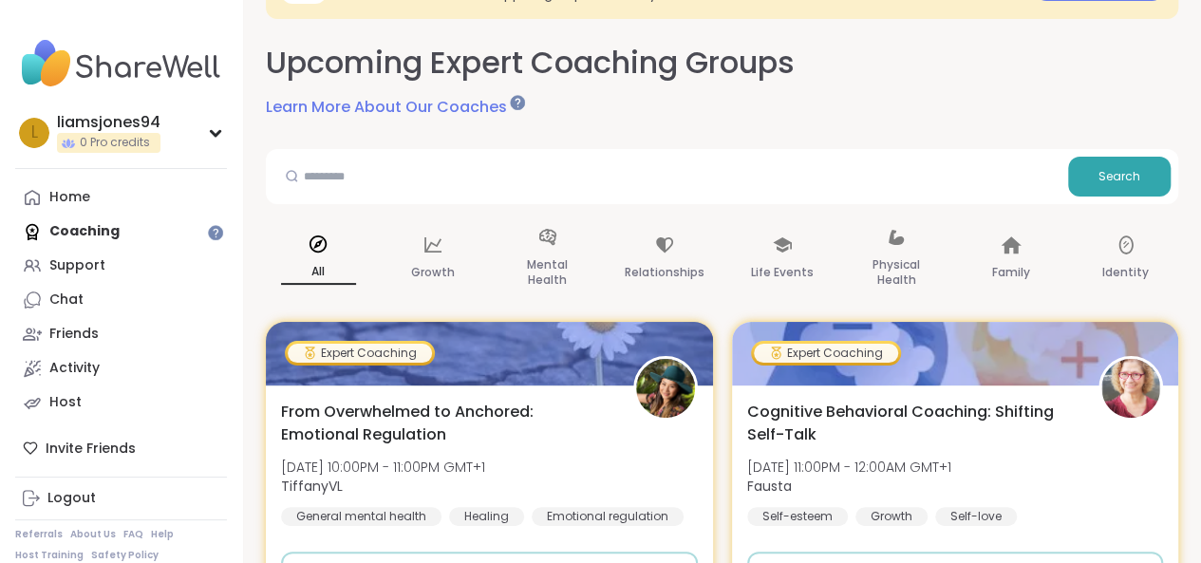 The width and height of the screenshot is (1201, 563). Describe the element at coordinates (93, 535) in the screenshot. I see `a: About Us` at that location.